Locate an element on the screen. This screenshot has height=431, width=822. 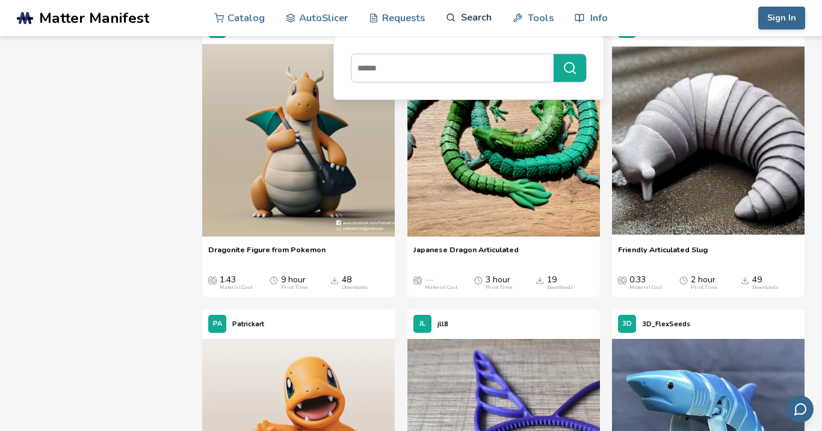
button: Send feedback via email is located at coordinates (800, 408).